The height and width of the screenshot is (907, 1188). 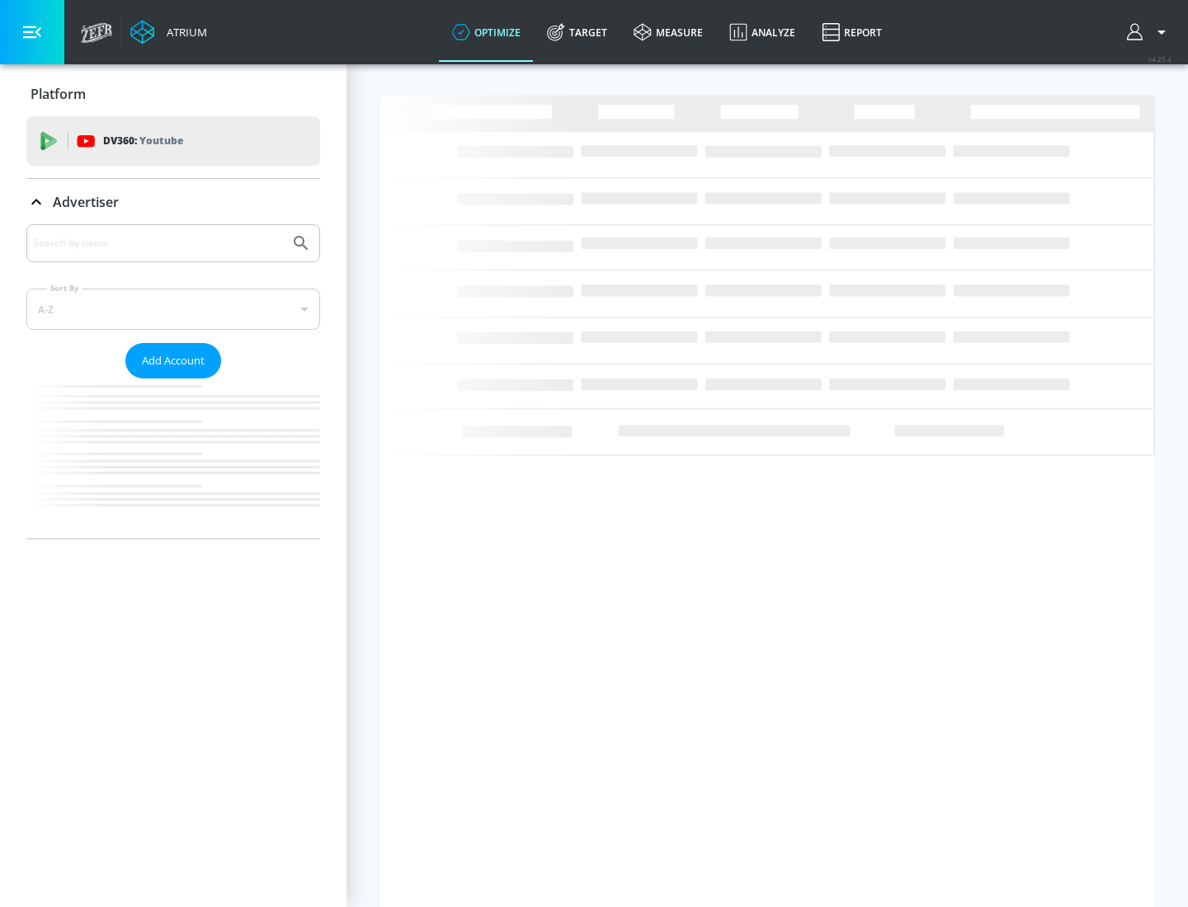 I want to click on a: Atrium, so click(x=168, y=32).